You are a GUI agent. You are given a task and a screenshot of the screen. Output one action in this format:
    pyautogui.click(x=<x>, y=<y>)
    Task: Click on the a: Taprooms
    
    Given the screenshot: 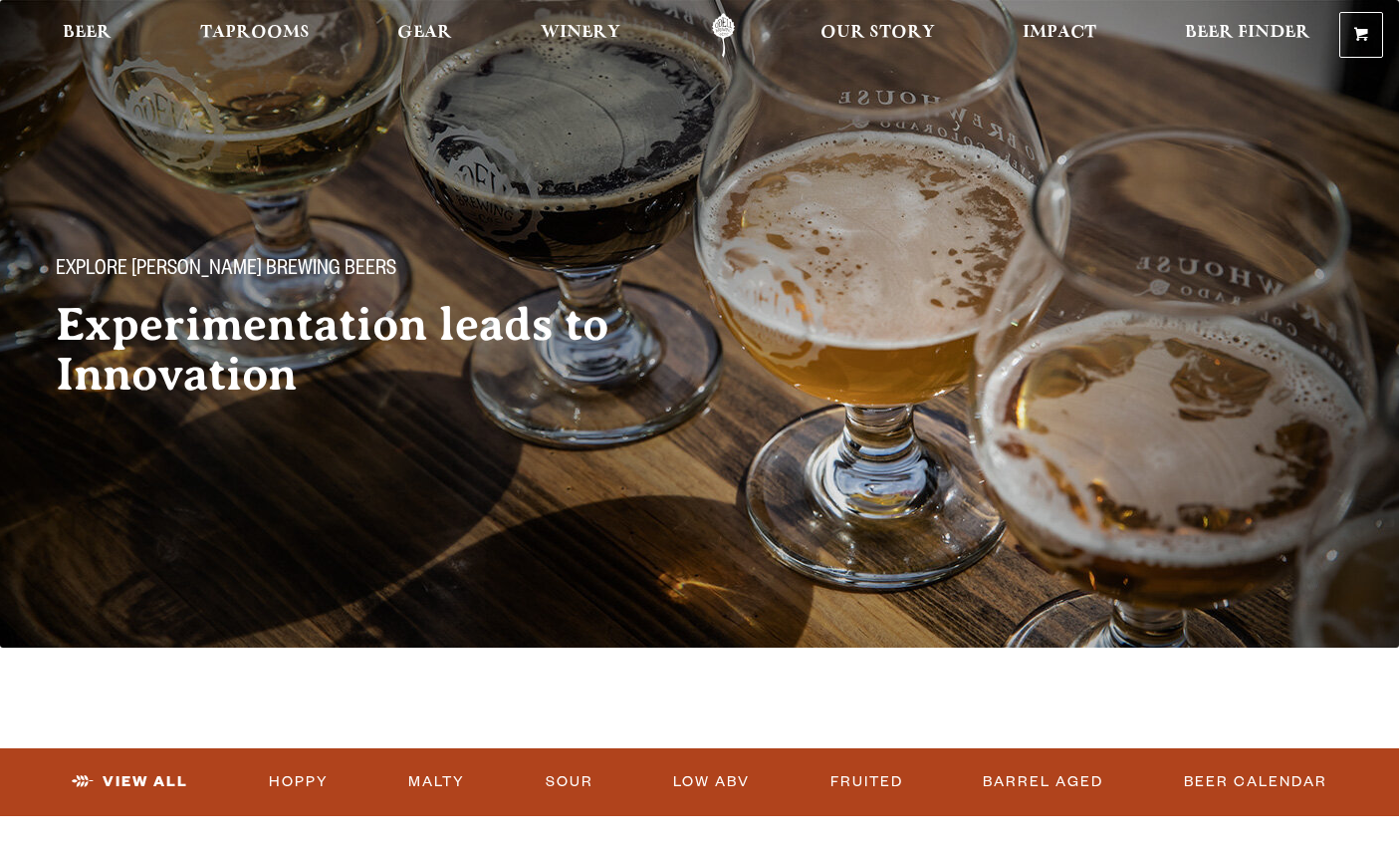 What is the action you would take?
    pyautogui.click(x=255, y=35)
    